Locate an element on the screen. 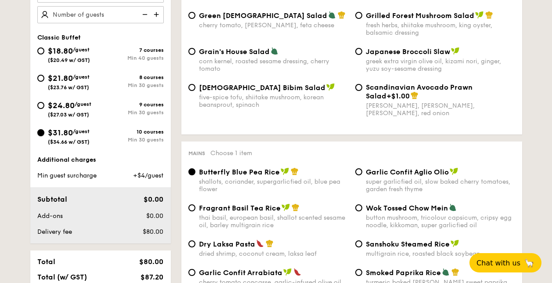 Image resolution: width=552 pixels, height=283 pixels. span: ($27.03 w/ GST) is located at coordinates (69, 115).